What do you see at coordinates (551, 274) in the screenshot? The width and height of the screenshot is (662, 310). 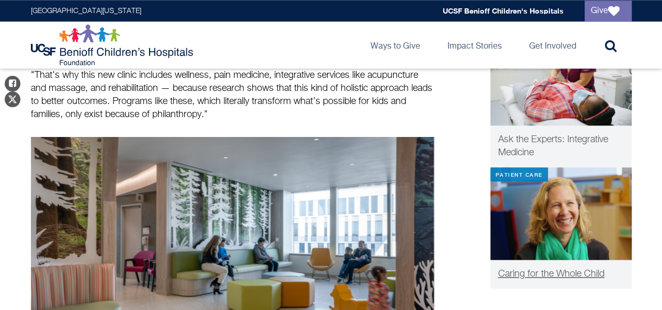 I see `span: Caring for the Whole Child` at bounding box center [551, 274].